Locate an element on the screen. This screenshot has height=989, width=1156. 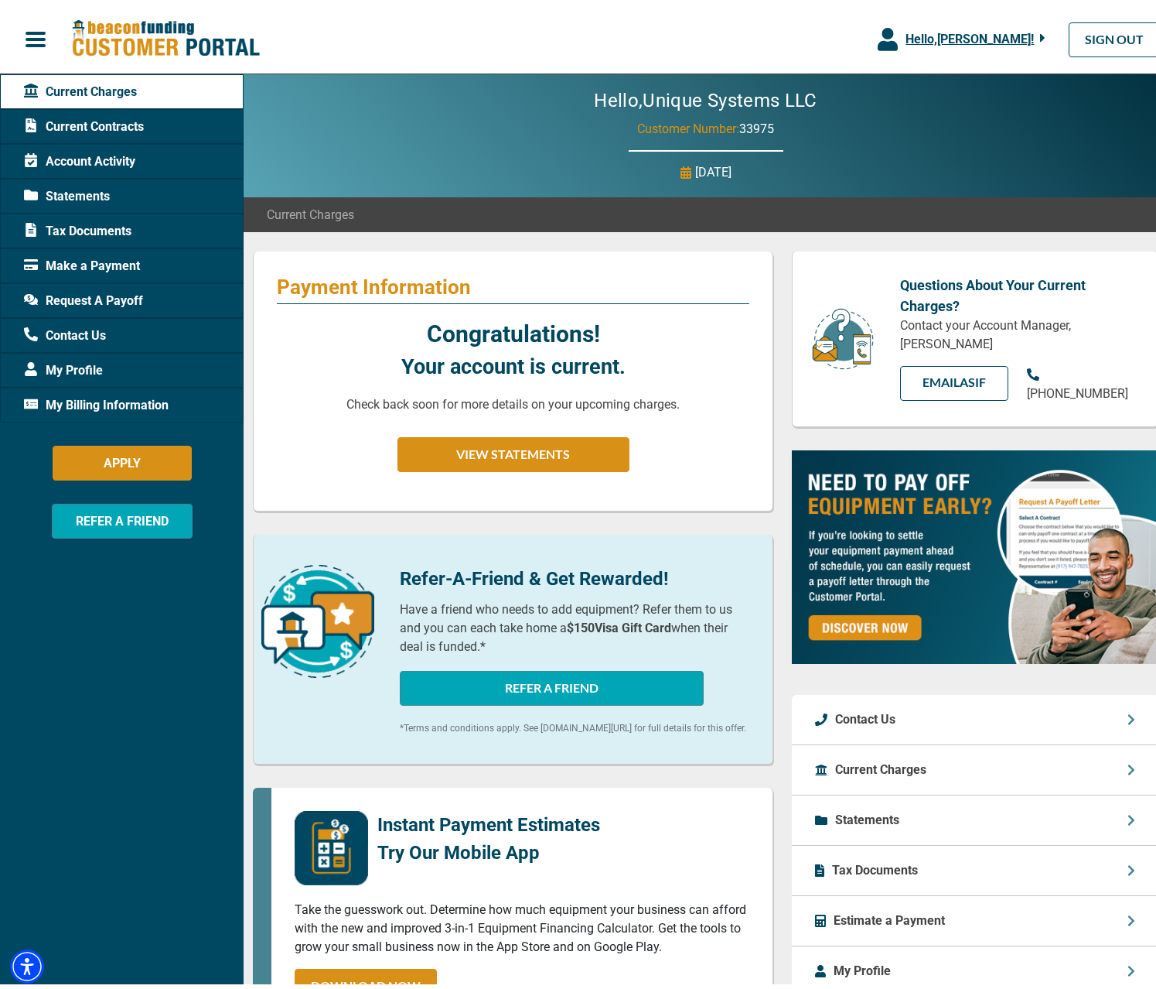
span: Current Contracts is located at coordinates (84, 122).